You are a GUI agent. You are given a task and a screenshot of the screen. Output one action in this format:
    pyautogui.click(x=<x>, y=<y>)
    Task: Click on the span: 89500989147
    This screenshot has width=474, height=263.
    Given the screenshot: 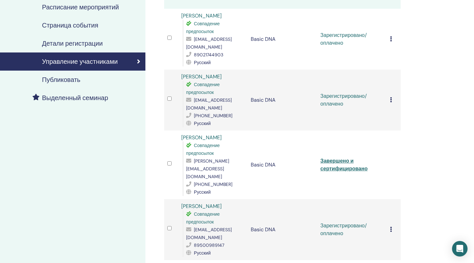 What is the action you would take?
    pyautogui.click(x=209, y=245)
    